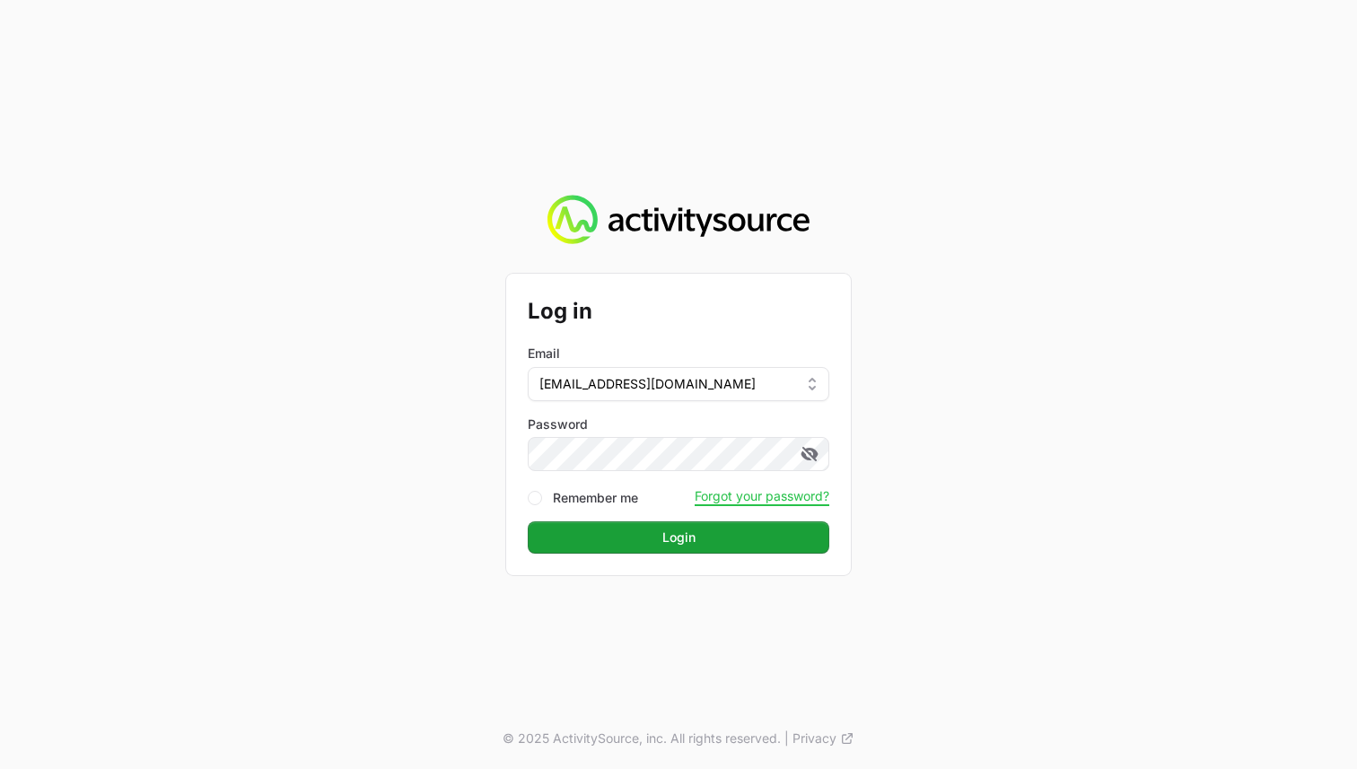  Describe the element at coordinates (679, 538) in the screenshot. I see `span: Login` at that location.